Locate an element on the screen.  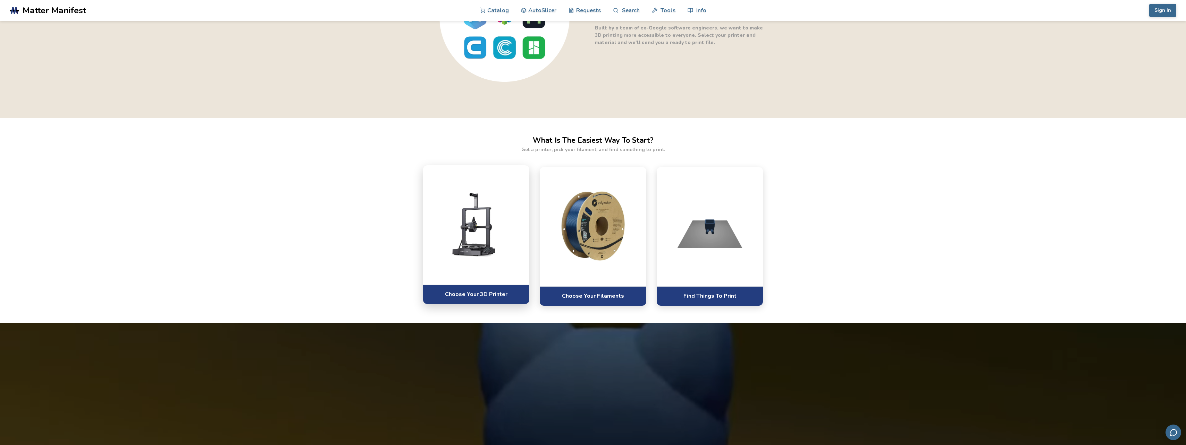
a: Find Things To Print is located at coordinates (710, 296).